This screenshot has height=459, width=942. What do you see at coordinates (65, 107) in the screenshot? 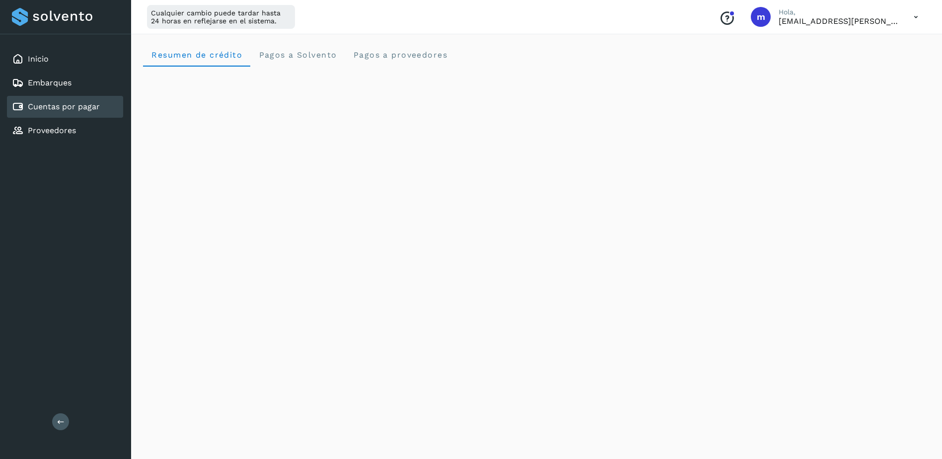
I see `div: Cuentas por pagar` at bounding box center [65, 107].